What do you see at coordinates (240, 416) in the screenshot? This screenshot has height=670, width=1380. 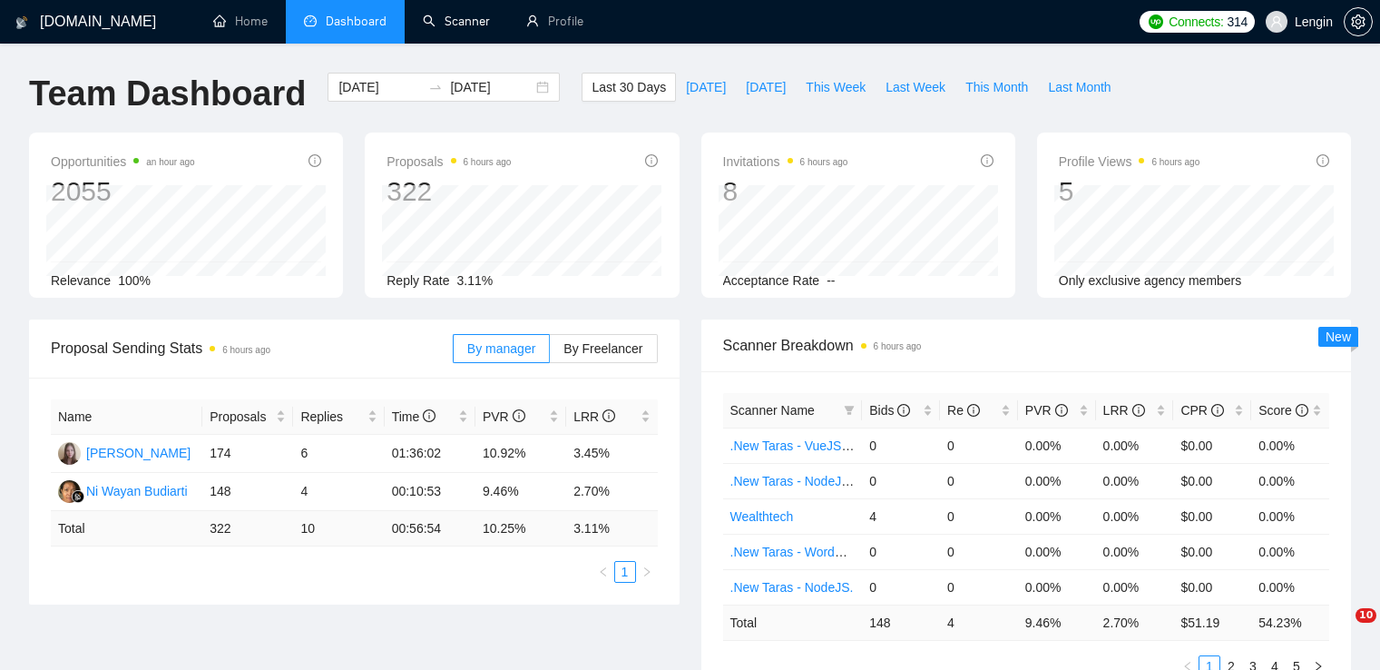 I see `span: Proposals` at bounding box center [240, 416].